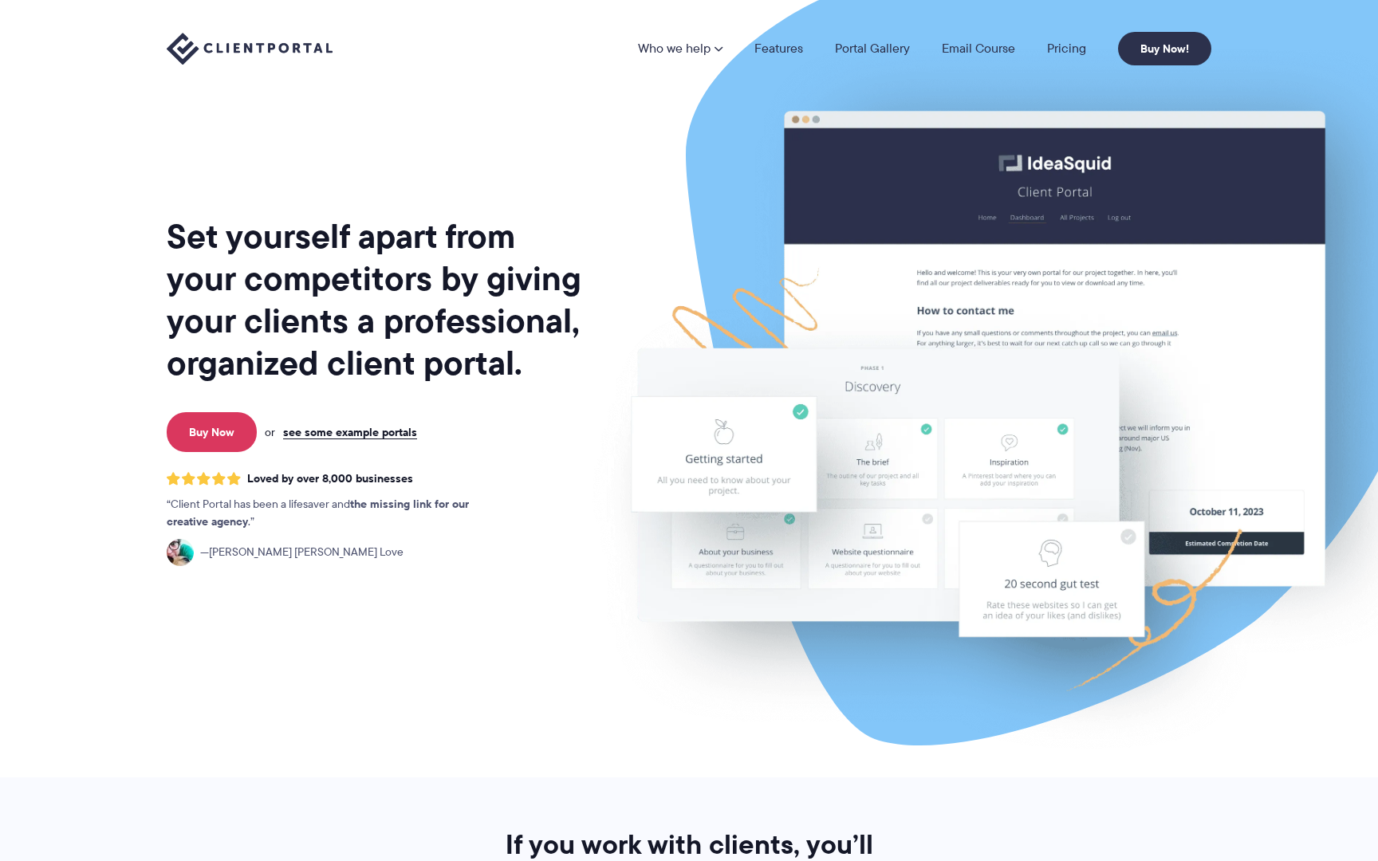  I want to click on span: Loved by over 8,000 businesses, so click(330, 478).